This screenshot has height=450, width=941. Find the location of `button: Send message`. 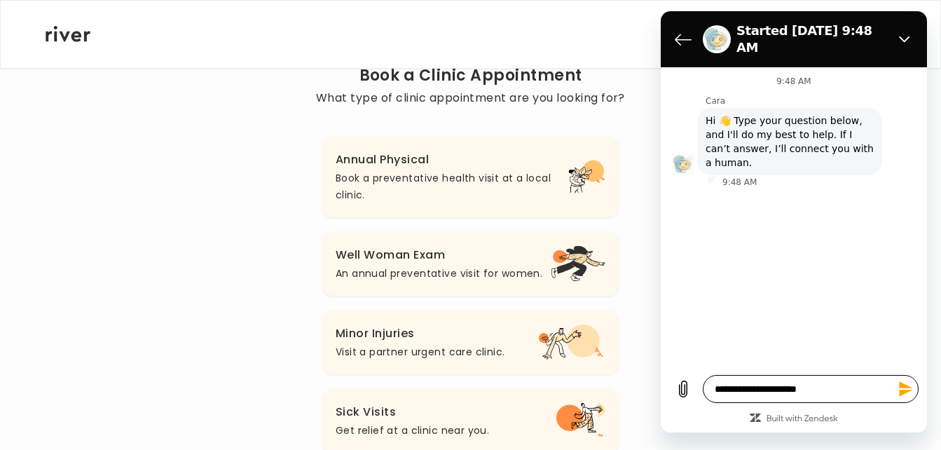

button: Send message is located at coordinates (244, 378).